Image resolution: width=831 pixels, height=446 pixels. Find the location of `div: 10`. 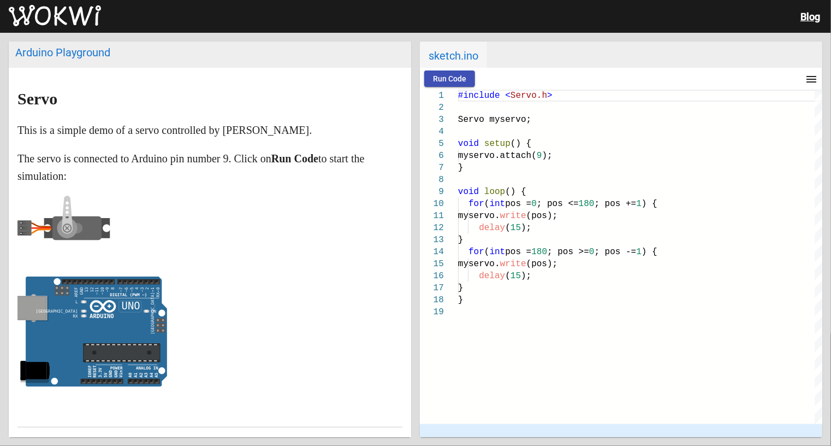

div: 10 is located at coordinates (432, 204).